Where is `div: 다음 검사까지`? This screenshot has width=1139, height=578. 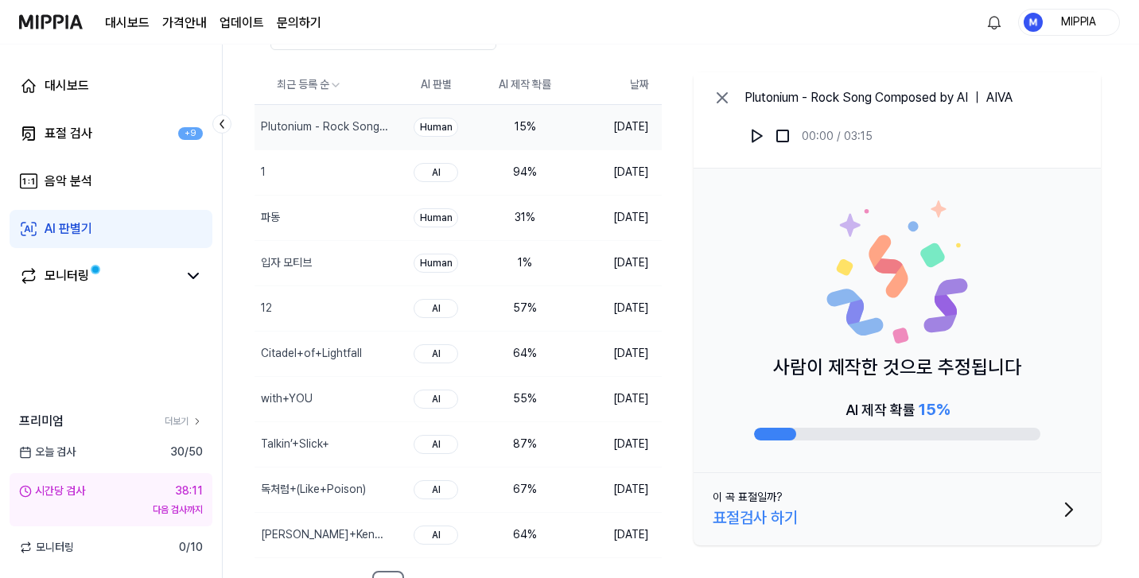 div: 다음 검사까지 is located at coordinates (111, 510).